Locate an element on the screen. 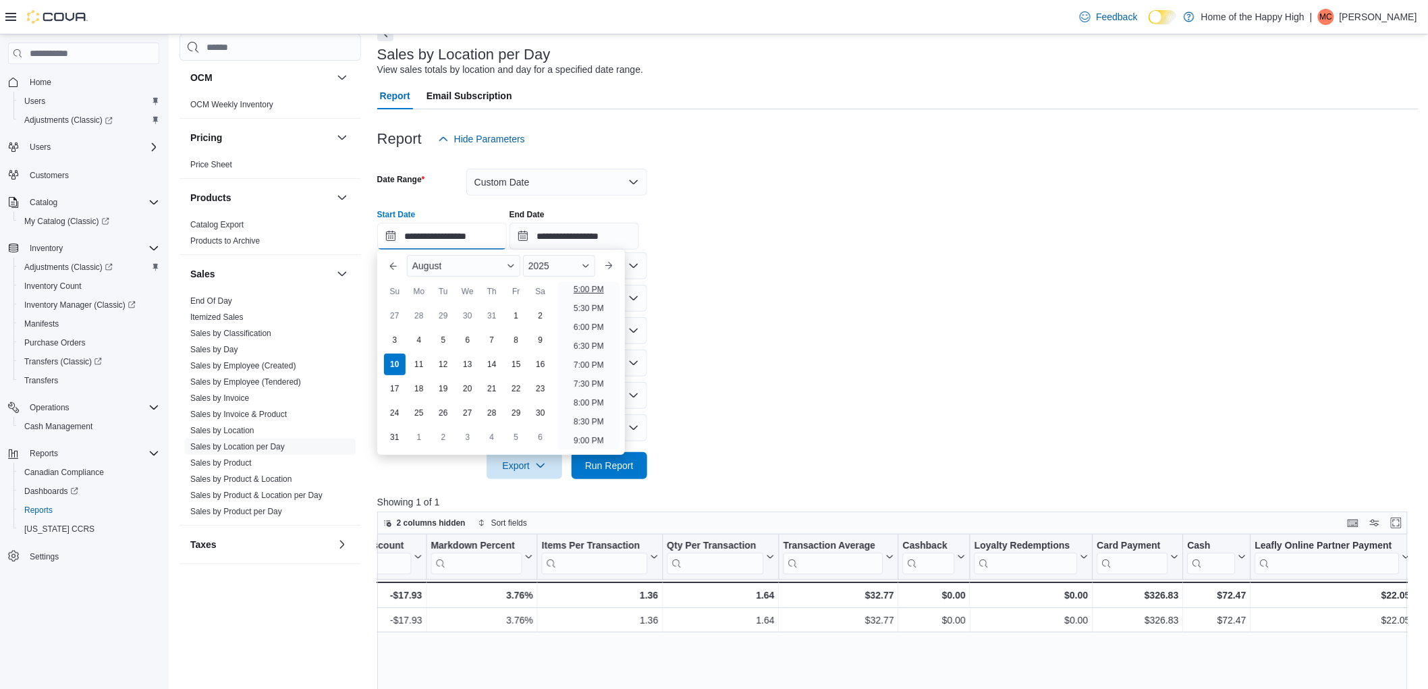 The width and height of the screenshot is (1428, 689). span: Sales by Location is located at coordinates (222, 430).